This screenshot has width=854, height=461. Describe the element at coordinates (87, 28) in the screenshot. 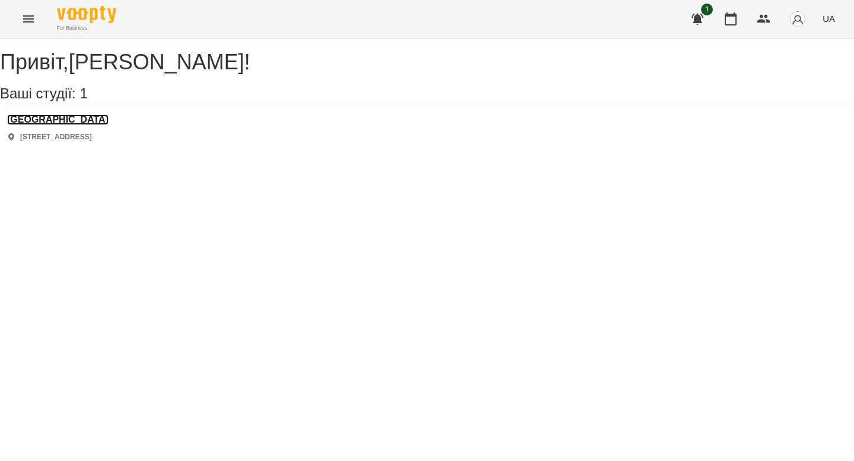

I see `span: For Business` at that location.